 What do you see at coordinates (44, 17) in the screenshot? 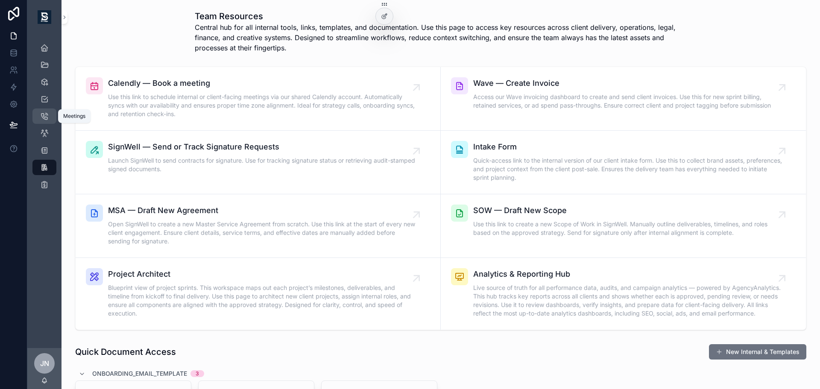
I see `img: App logo` at bounding box center [44, 17].